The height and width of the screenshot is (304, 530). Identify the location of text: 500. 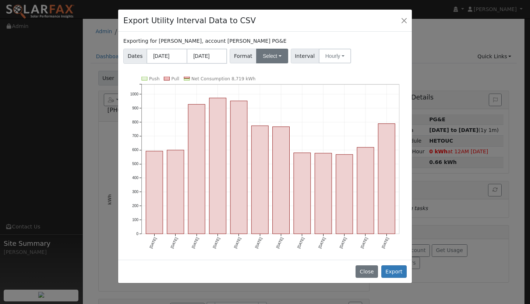
(135, 163).